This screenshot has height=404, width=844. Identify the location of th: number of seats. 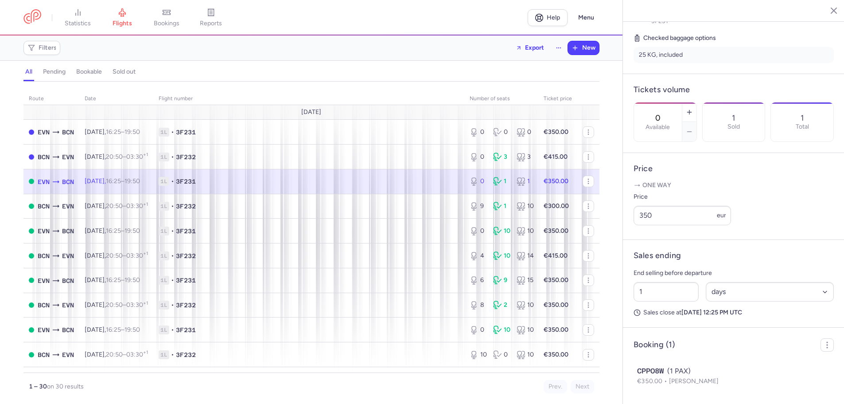
(501, 99).